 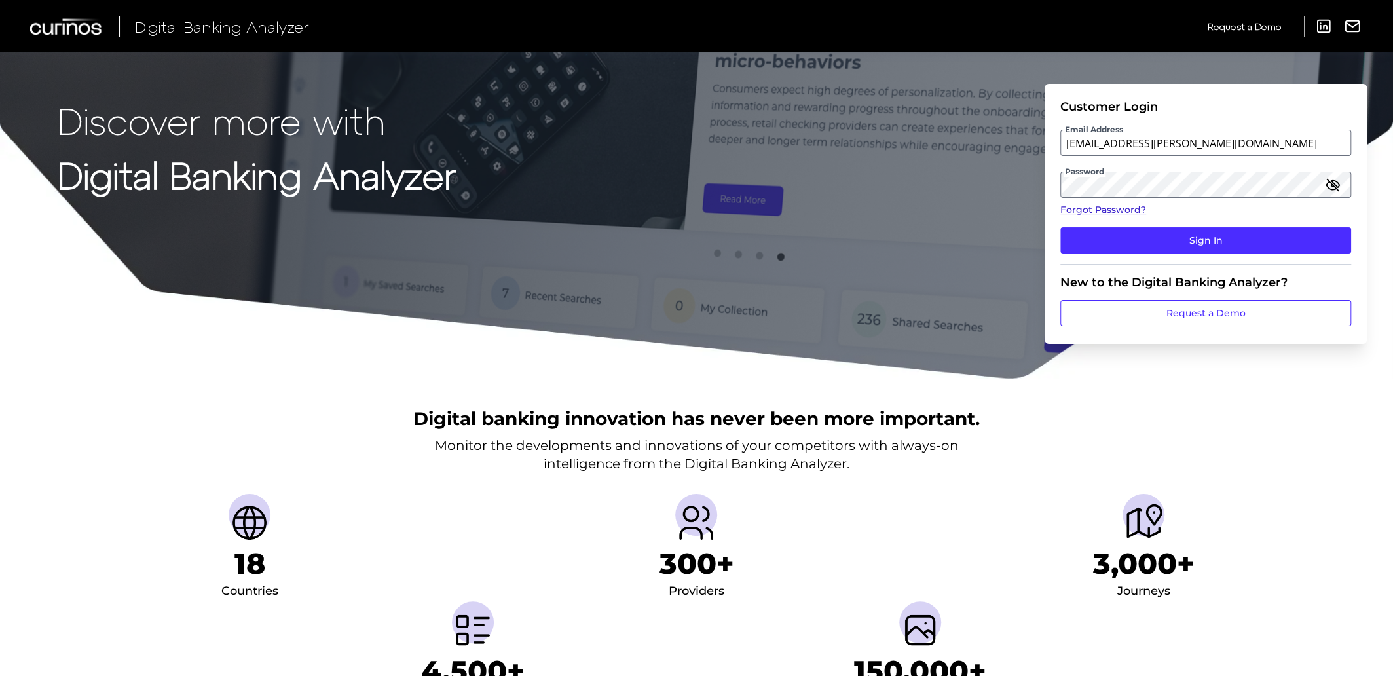 What do you see at coordinates (1206, 210) in the screenshot?
I see `a: Forgot Password?` at bounding box center [1206, 210].